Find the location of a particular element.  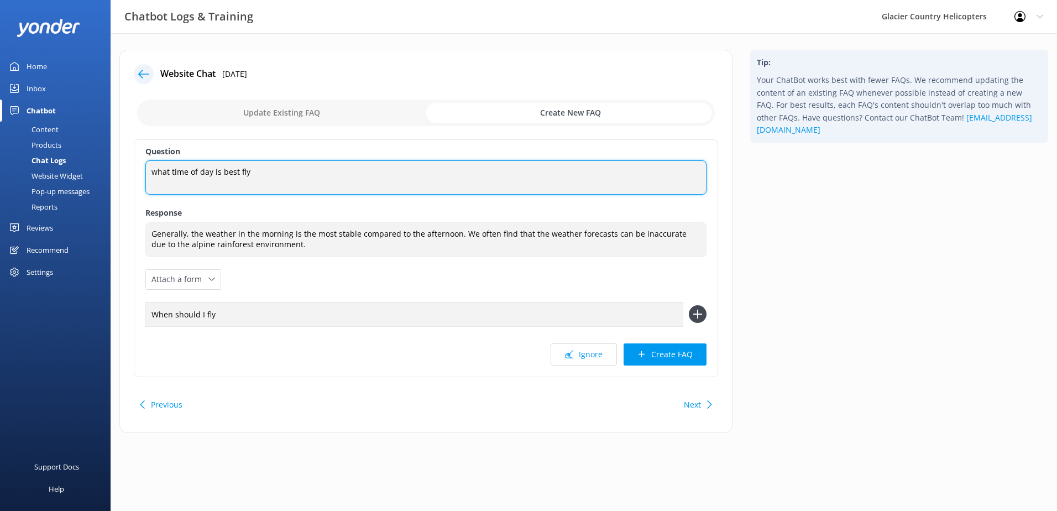

img: yonder-white-logo.png is located at coordinates (48, 28).